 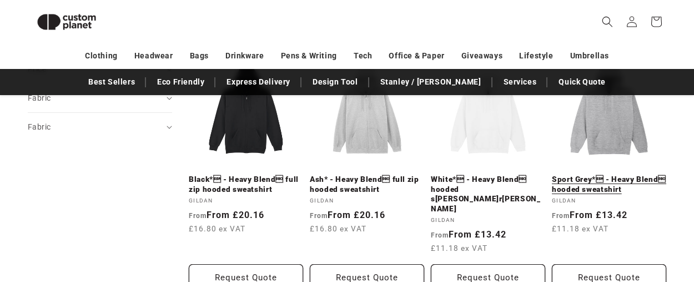 I want to click on summary: Search, so click(x=608, y=22).